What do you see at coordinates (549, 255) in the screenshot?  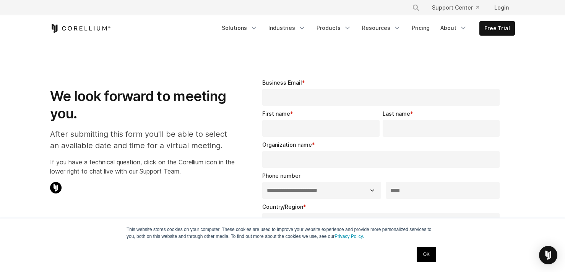 I see `div: Open Intercom Messenger` at bounding box center [549, 255].